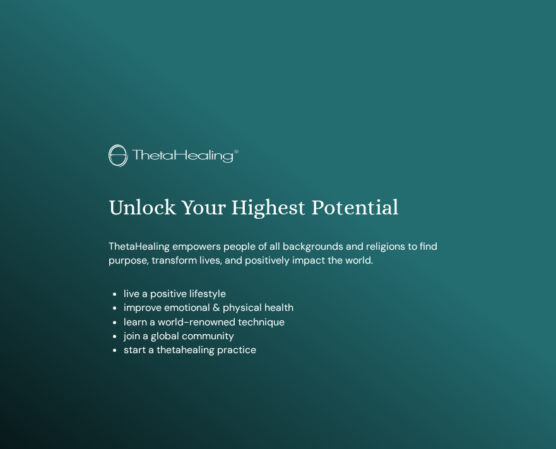 Image resolution: width=556 pixels, height=449 pixels. What do you see at coordinates (285, 350) in the screenshot?
I see `li: start a thetahealing practice` at bounding box center [285, 350].